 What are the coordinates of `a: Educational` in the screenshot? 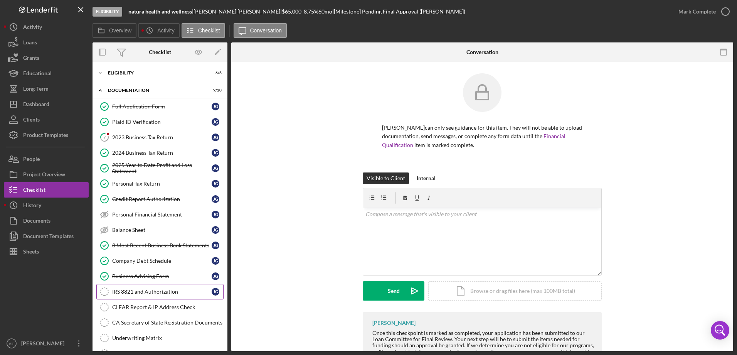 It's located at (46, 73).